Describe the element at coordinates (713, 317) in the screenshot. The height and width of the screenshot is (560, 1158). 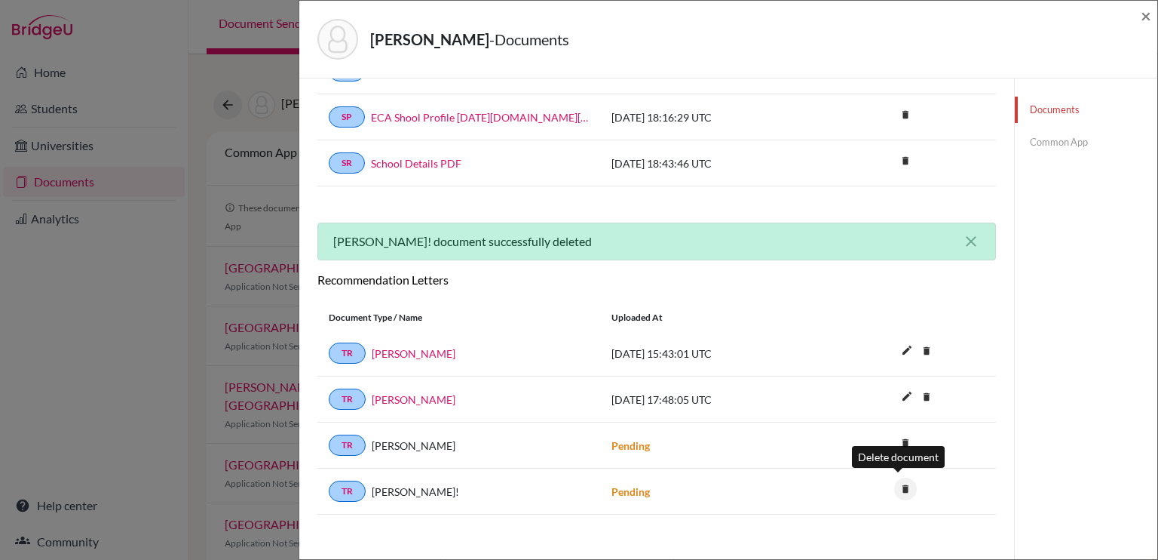
I see `div: Uploaded at` at that location.